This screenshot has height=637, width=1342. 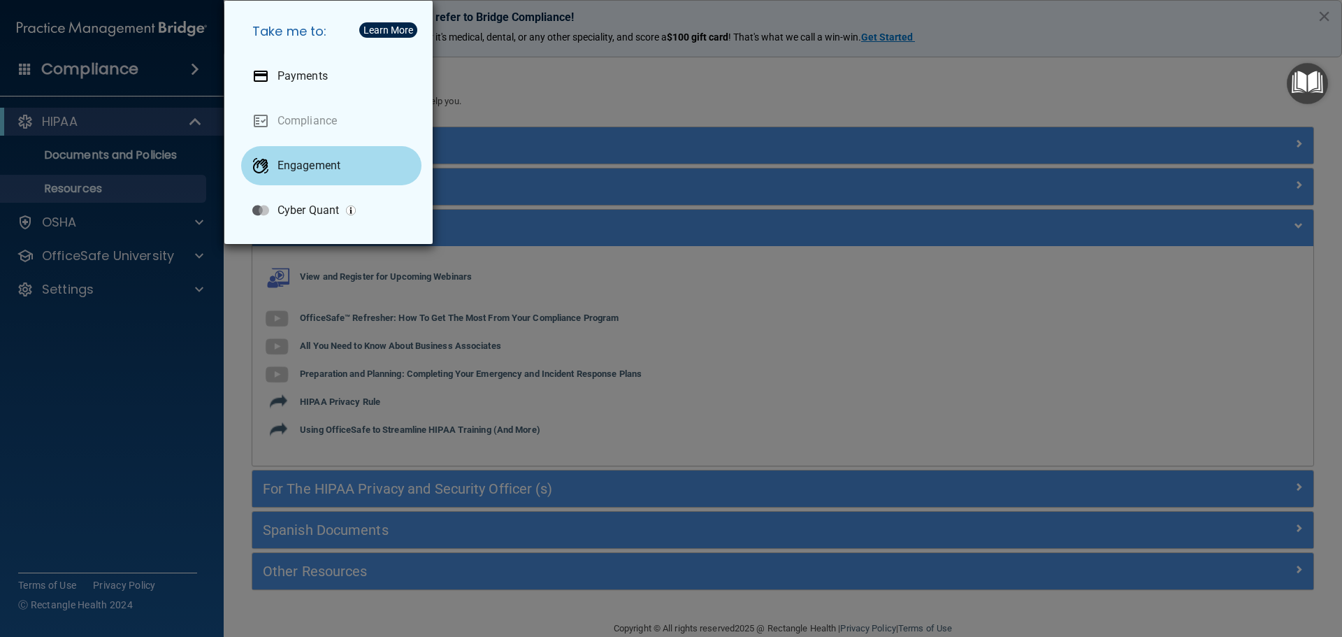 I want to click on button: Open Resource Center, so click(x=1307, y=83).